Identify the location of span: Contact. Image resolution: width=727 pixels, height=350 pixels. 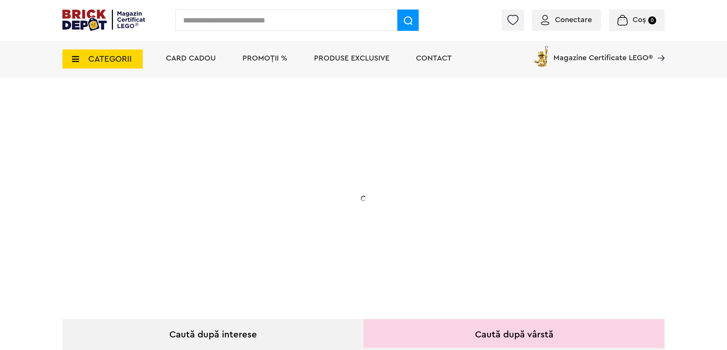
(434, 58).